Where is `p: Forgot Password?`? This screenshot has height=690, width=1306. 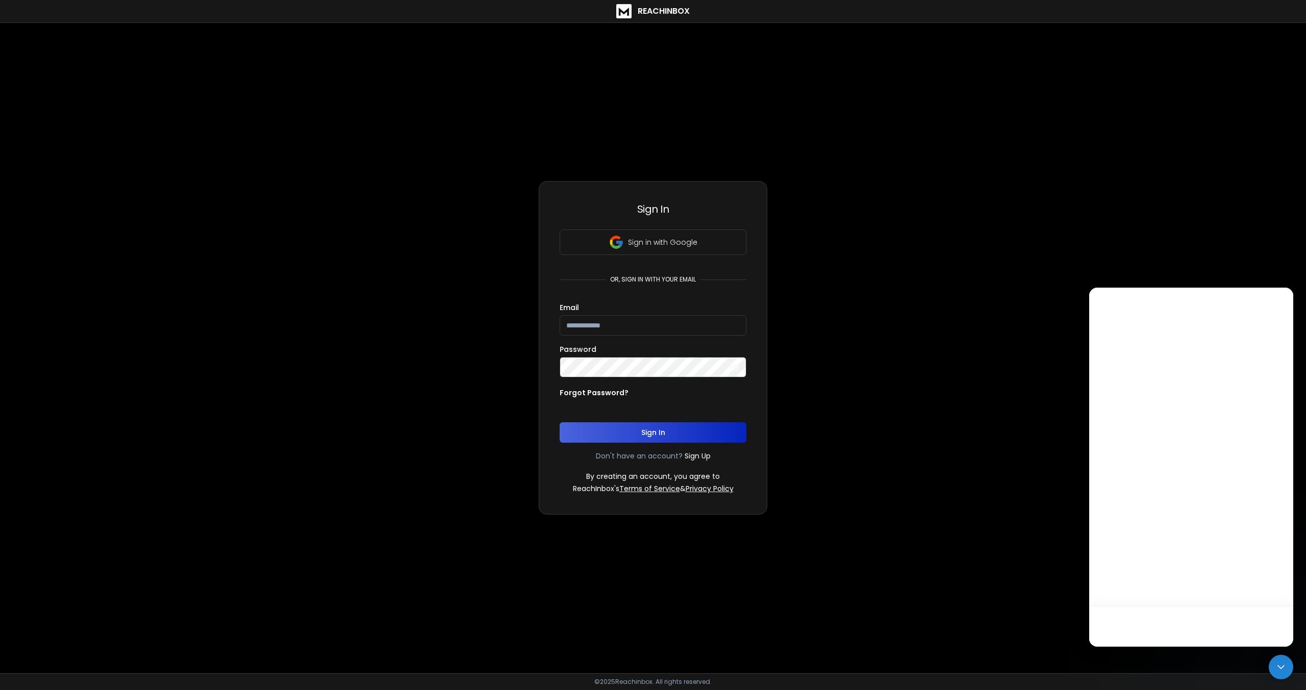
p: Forgot Password? is located at coordinates (594, 393).